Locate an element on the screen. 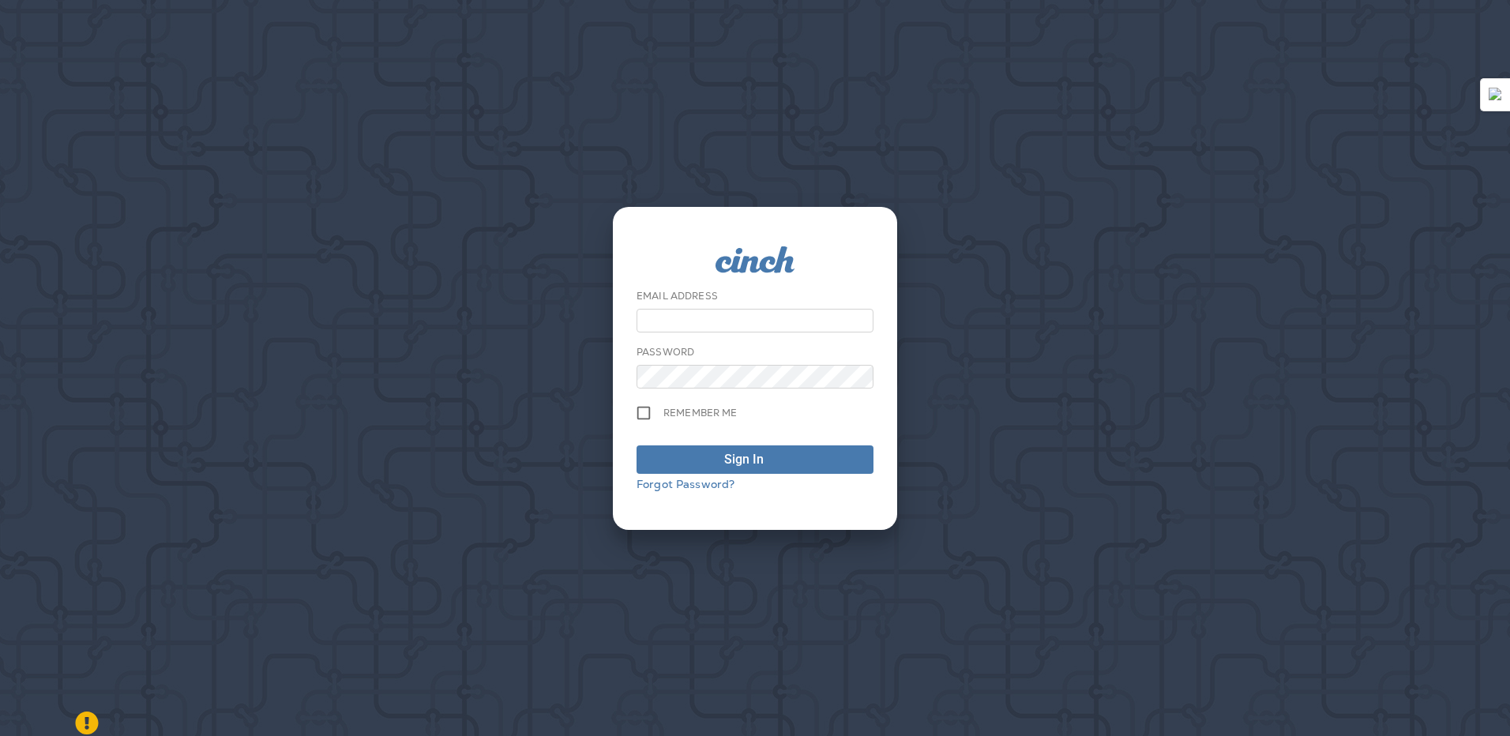 This screenshot has width=1510, height=736. a: Forgot Password? is located at coordinates (685, 484).